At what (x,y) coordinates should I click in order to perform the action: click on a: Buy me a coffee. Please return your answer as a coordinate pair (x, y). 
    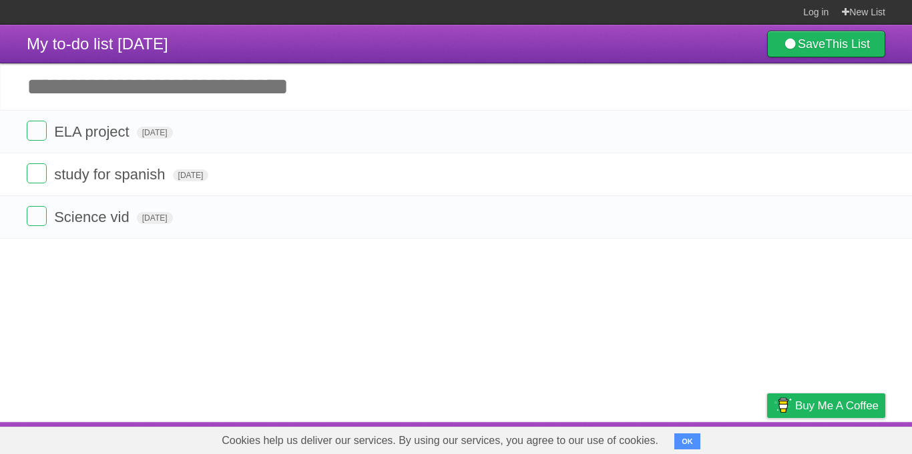
    Looking at the image, I should click on (826, 406).